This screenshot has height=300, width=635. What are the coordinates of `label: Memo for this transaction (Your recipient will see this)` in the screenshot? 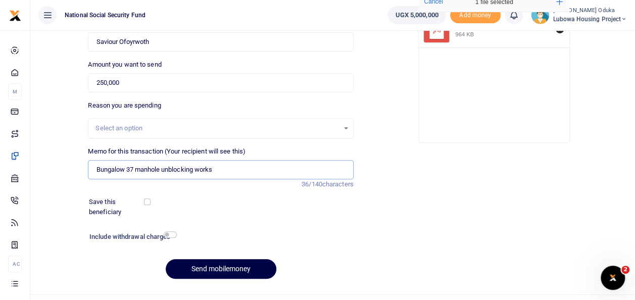 It's located at (167, 152).